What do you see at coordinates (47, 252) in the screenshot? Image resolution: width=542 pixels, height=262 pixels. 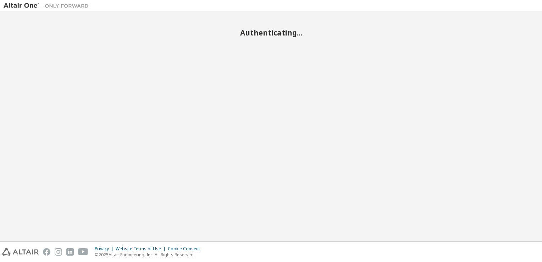 I see `img: facebook.svg` at bounding box center [47, 252].